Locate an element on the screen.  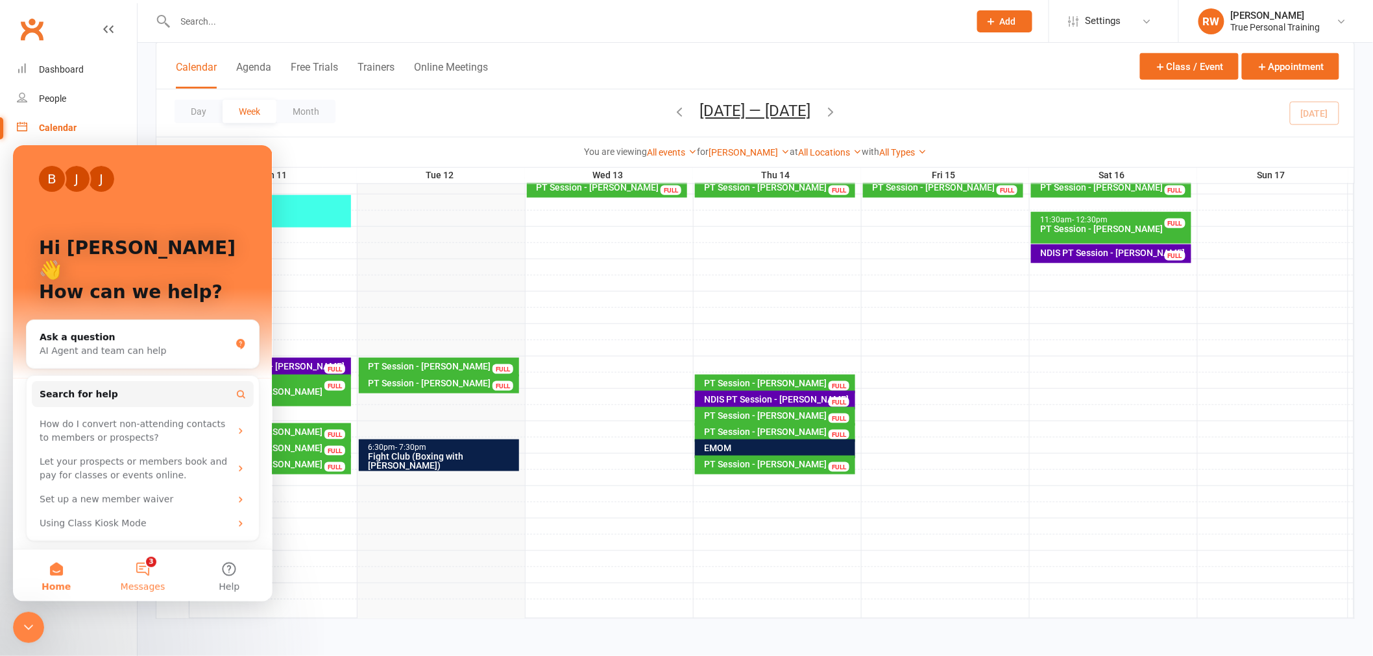
div: Dashboard is located at coordinates (61, 69).